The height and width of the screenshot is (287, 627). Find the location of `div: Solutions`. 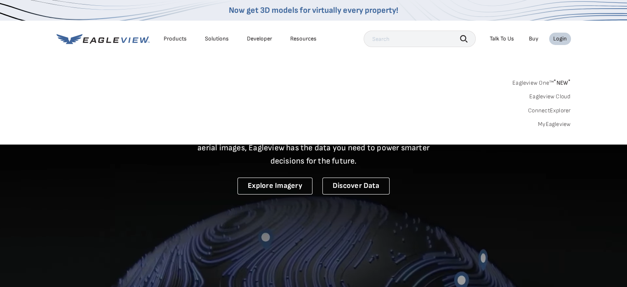

div: Solutions is located at coordinates (217, 39).